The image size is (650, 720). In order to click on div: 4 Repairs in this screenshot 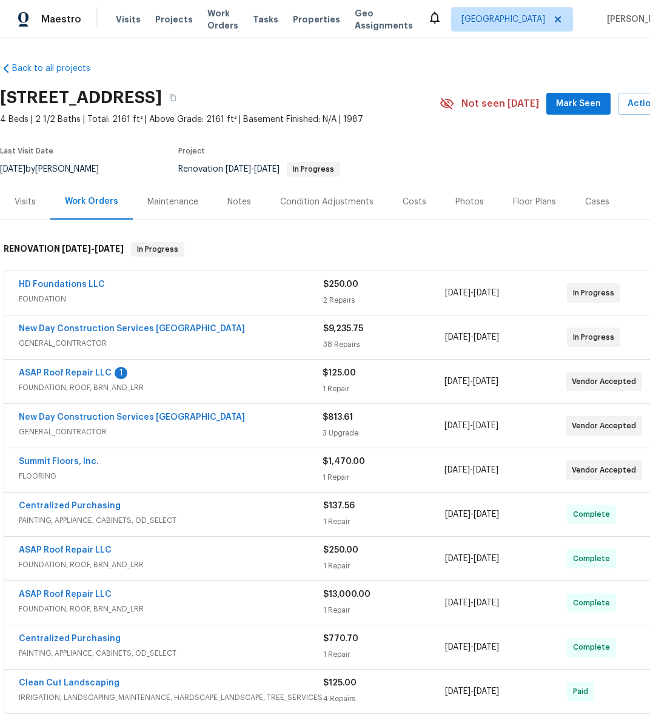, I will do `click(384, 699)`.